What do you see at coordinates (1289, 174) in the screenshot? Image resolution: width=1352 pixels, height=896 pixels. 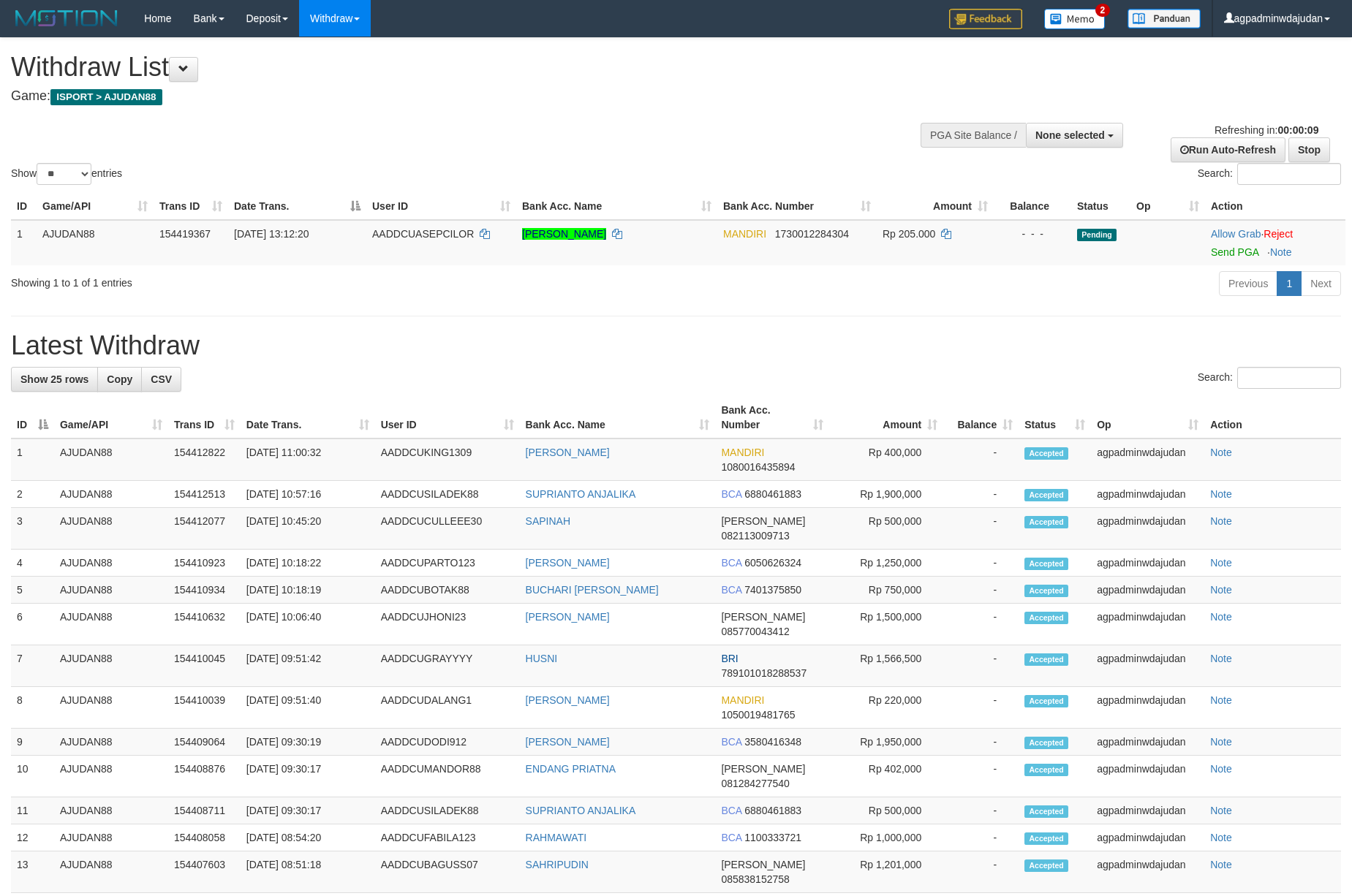 I see `input: Search:` at bounding box center [1289, 174].